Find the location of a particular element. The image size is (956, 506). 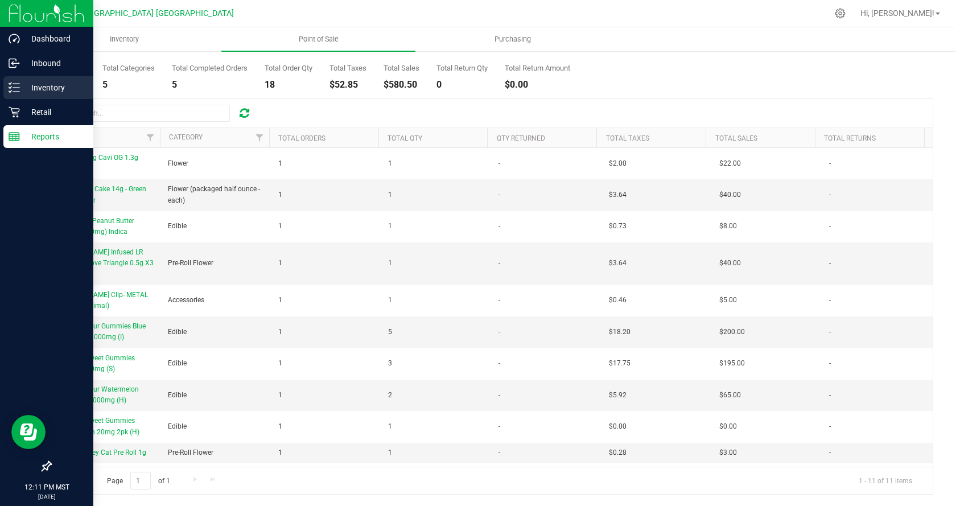

a: Qty Returned is located at coordinates (521, 138).